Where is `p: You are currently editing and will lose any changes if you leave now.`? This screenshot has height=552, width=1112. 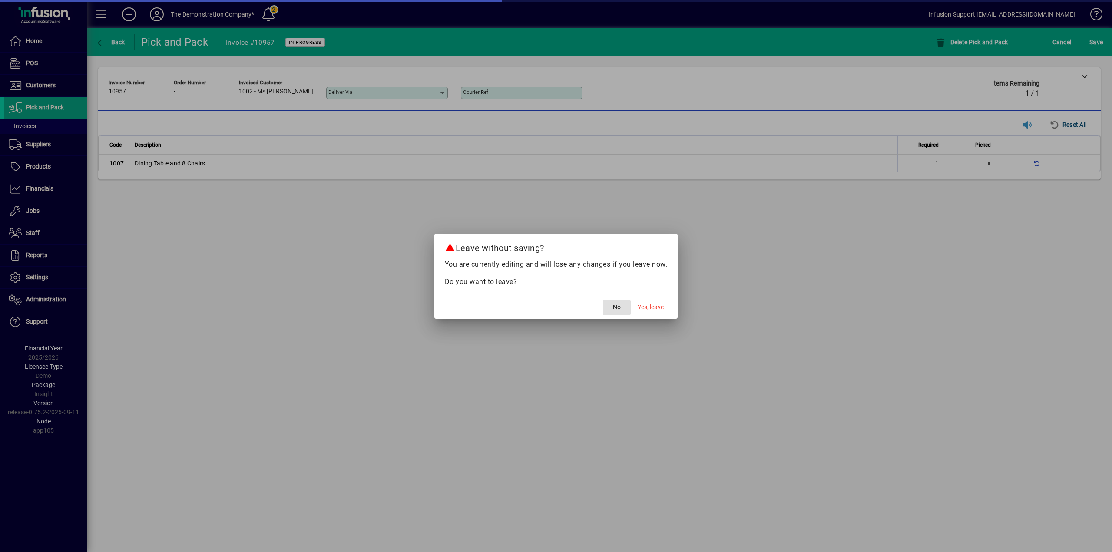
p: You are currently editing and will lose any changes if you leave now. is located at coordinates (556, 265).